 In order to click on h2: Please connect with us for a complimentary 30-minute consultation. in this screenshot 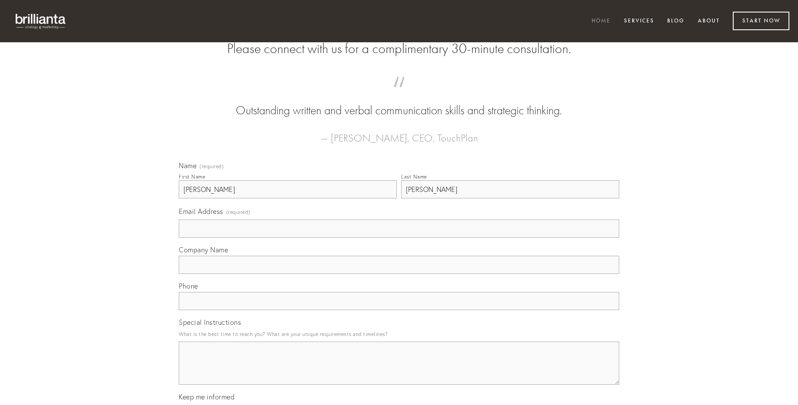, I will do `click(399, 49)`.